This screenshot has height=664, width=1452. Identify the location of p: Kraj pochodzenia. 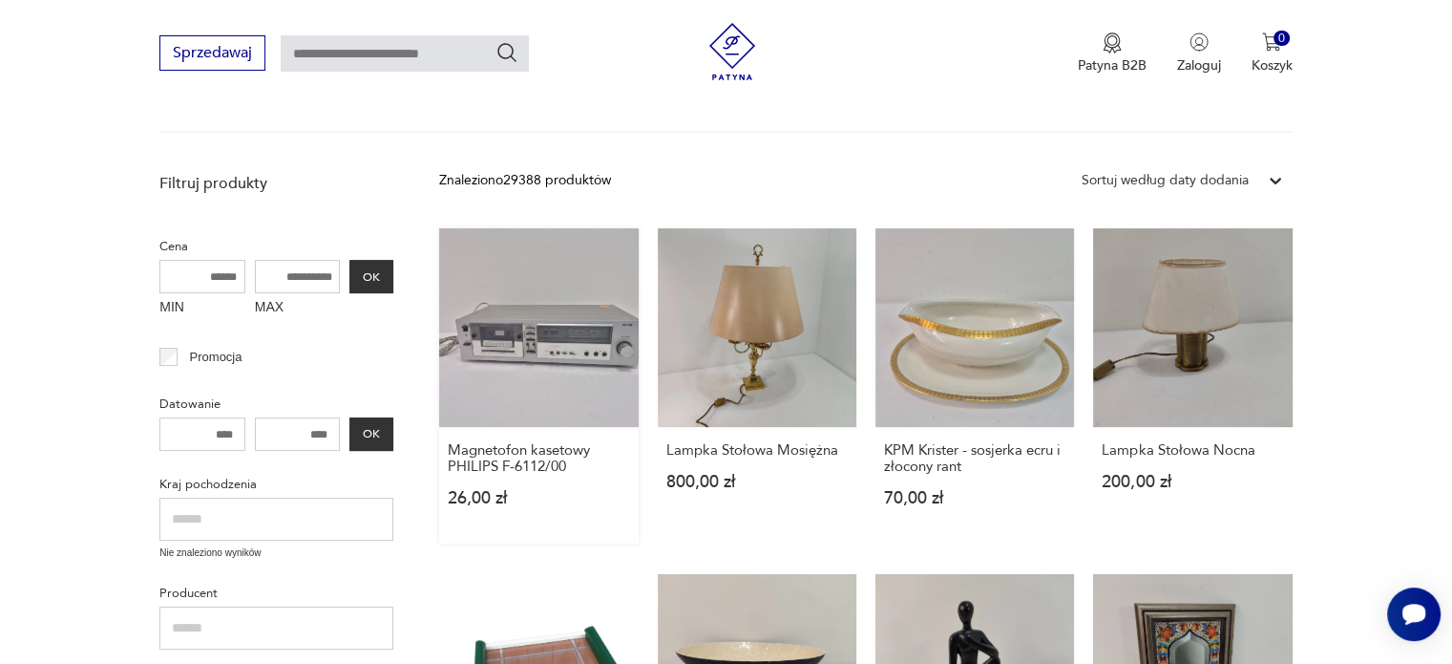
(276, 484).